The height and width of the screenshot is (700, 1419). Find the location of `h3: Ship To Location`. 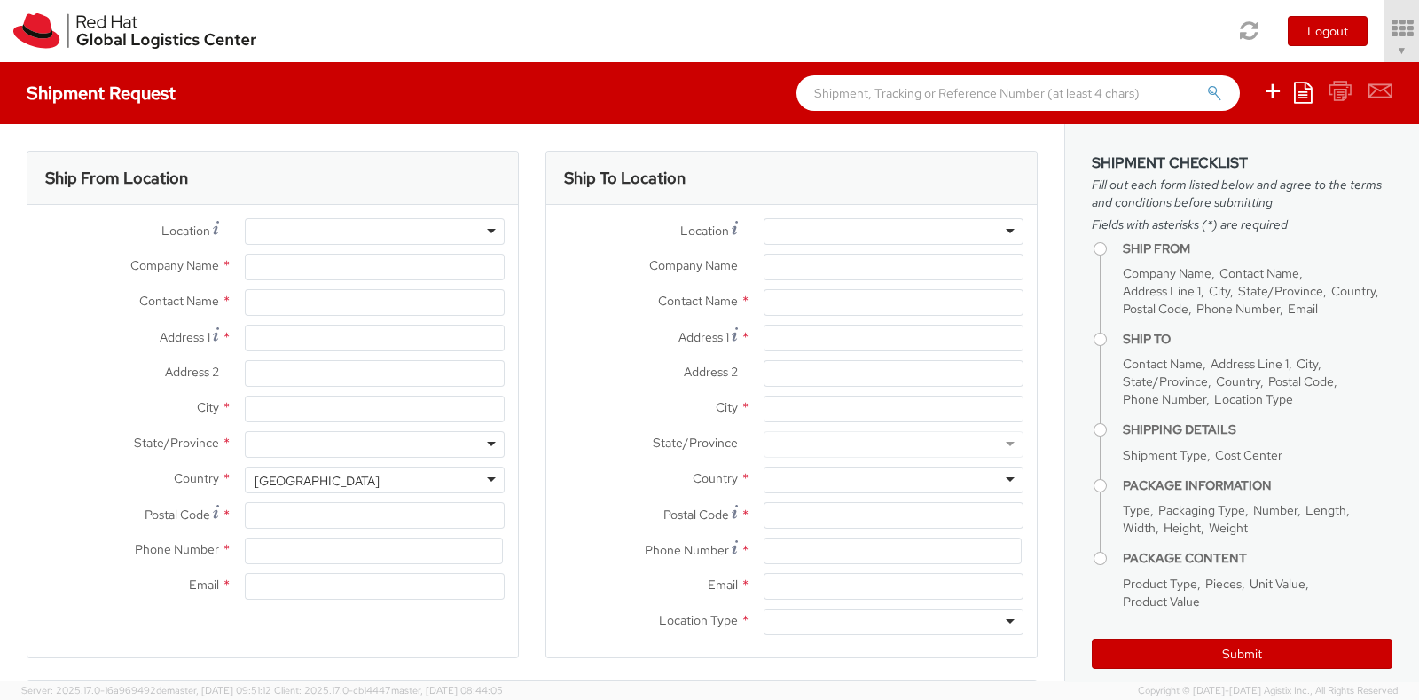

h3: Ship To Location is located at coordinates (625, 178).